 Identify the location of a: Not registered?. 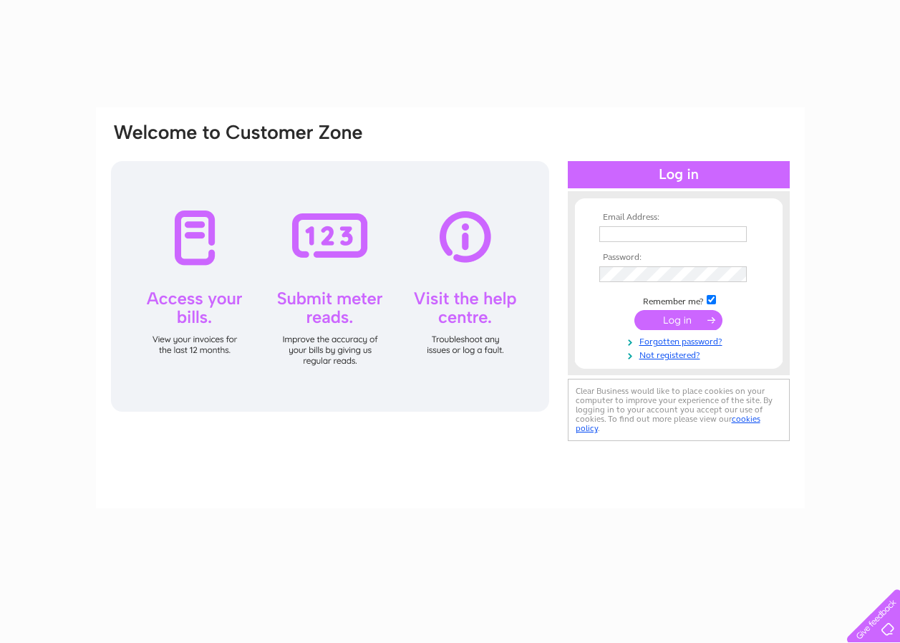
(680, 354).